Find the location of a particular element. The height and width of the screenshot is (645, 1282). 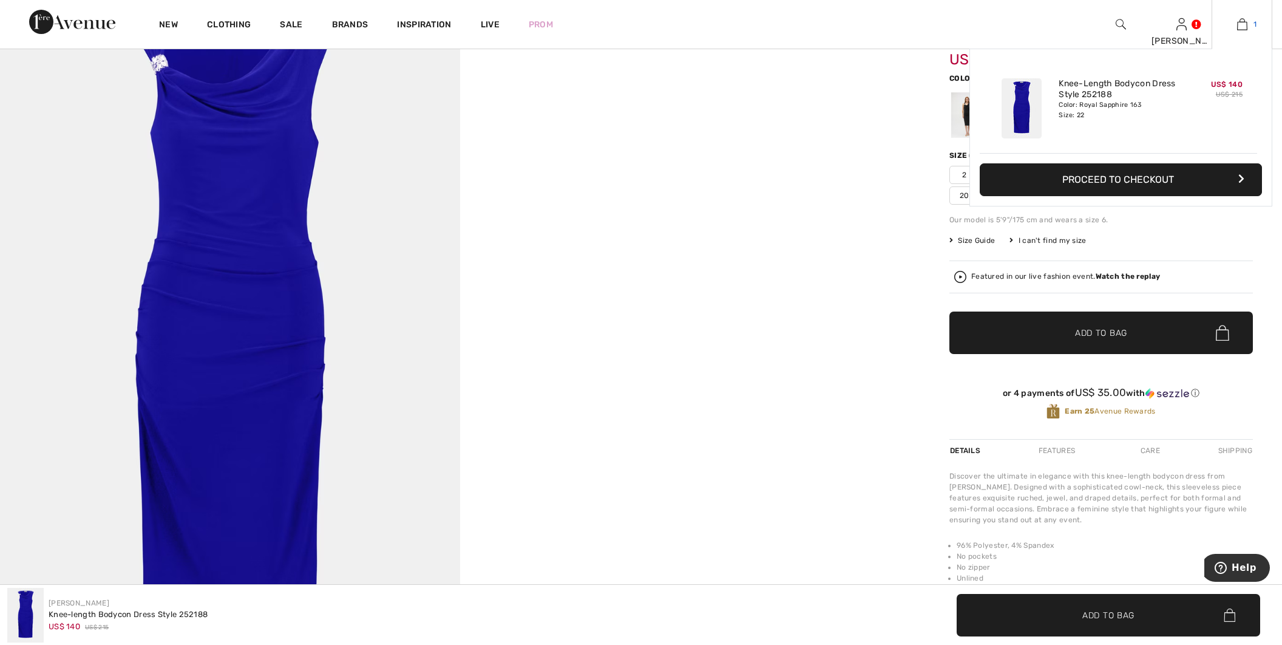

li: Unlined is located at coordinates (1105, 578).